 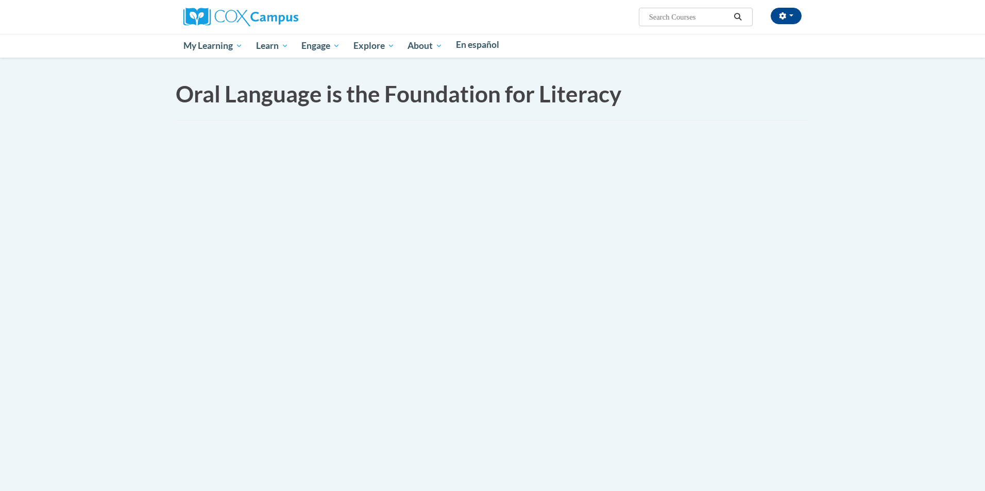 What do you see at coordinates (689, 17) in the screenshot?
I see `input: Search Courses` at bounding box center [689, 17].